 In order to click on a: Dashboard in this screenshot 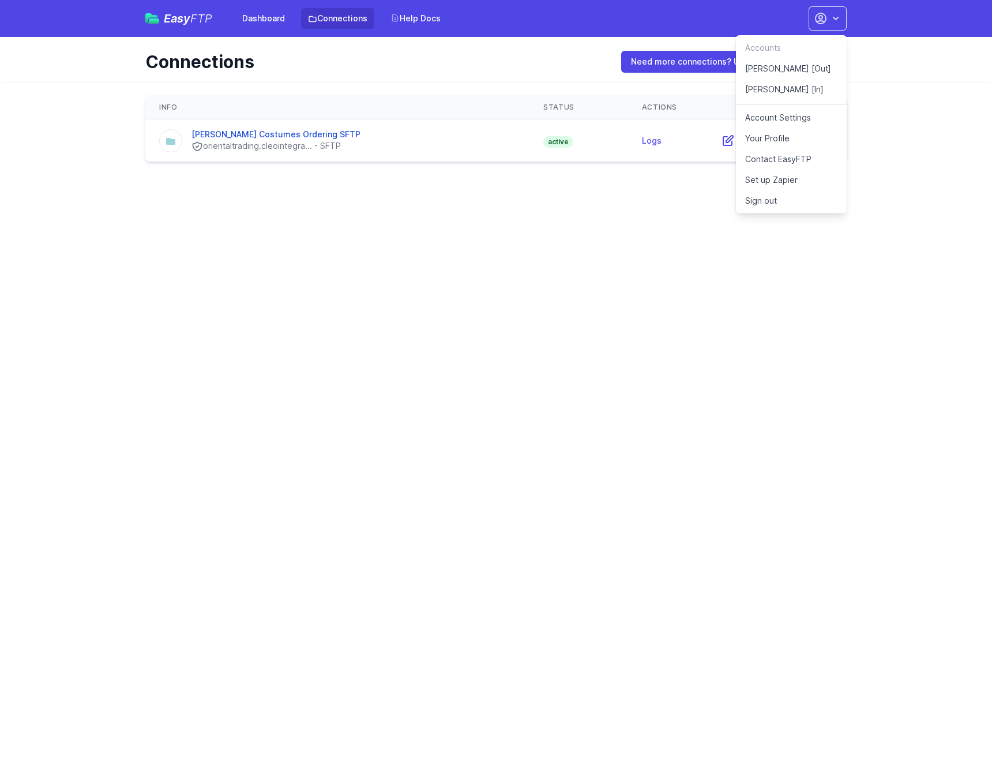, I will do `click(264, 18)`.